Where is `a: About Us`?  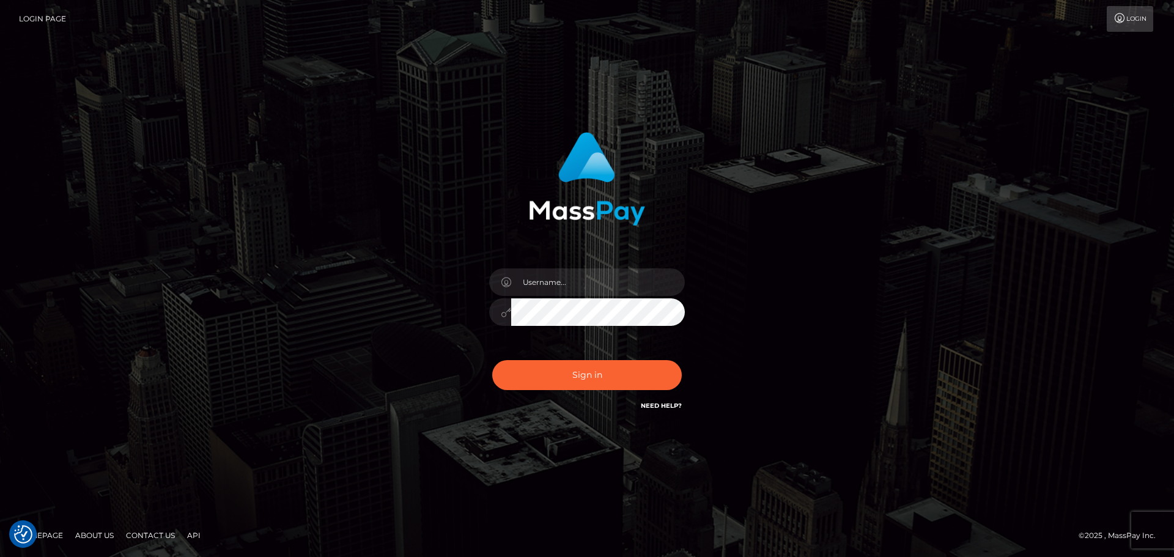
a: About Us is located at coordinates (94, 535).